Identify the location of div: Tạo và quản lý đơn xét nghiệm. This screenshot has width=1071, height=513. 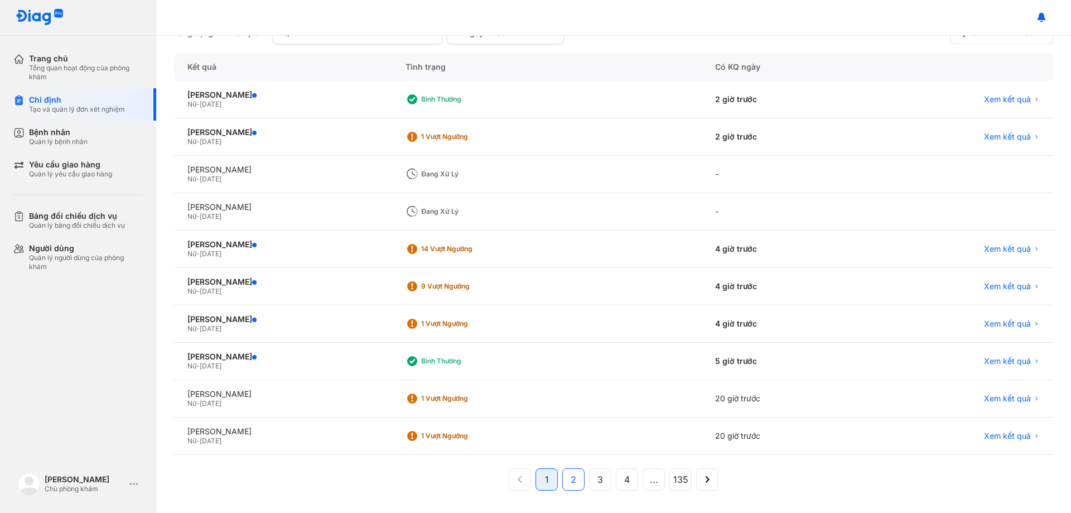
(77, 109).